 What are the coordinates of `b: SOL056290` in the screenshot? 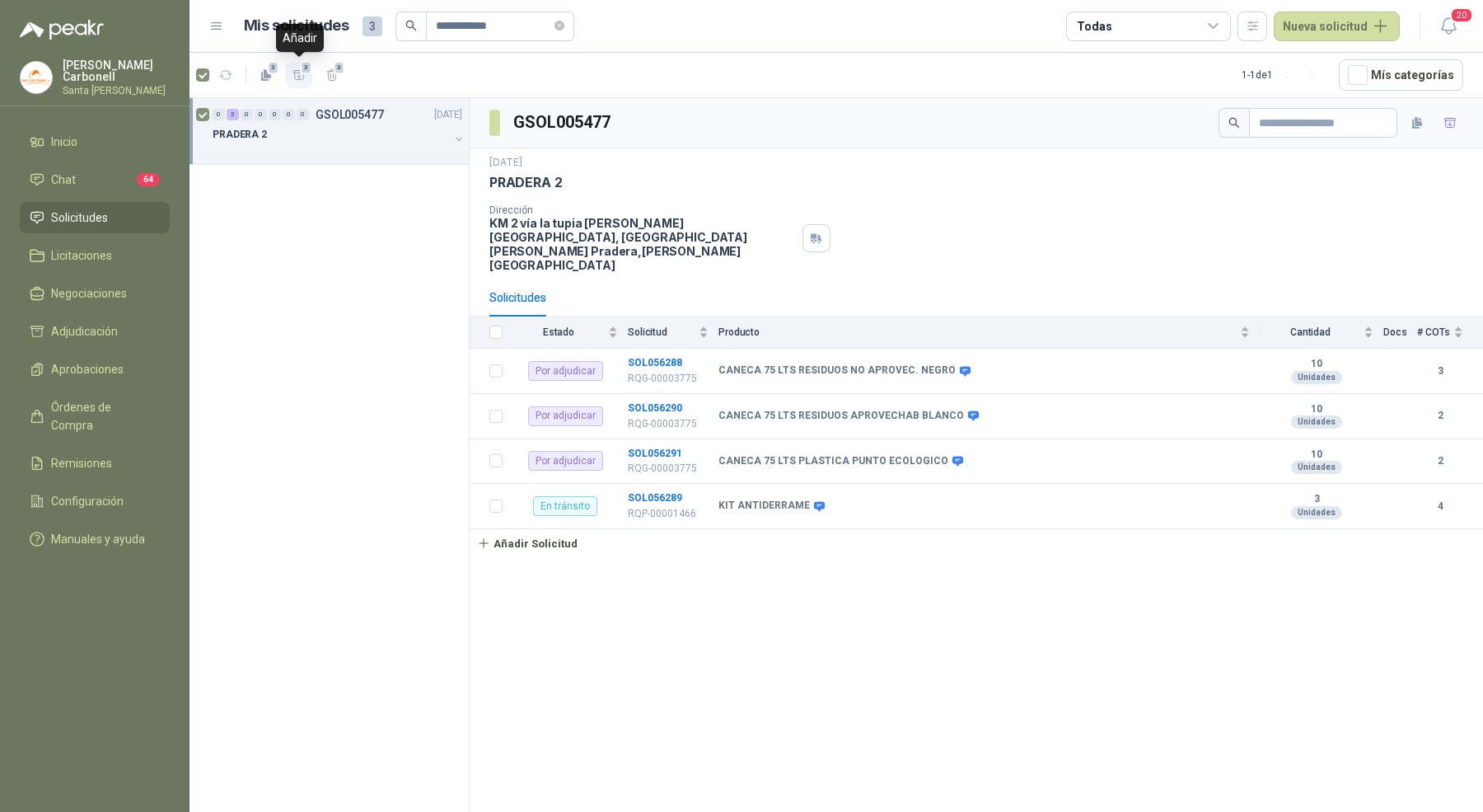 It's located at (655, 407).